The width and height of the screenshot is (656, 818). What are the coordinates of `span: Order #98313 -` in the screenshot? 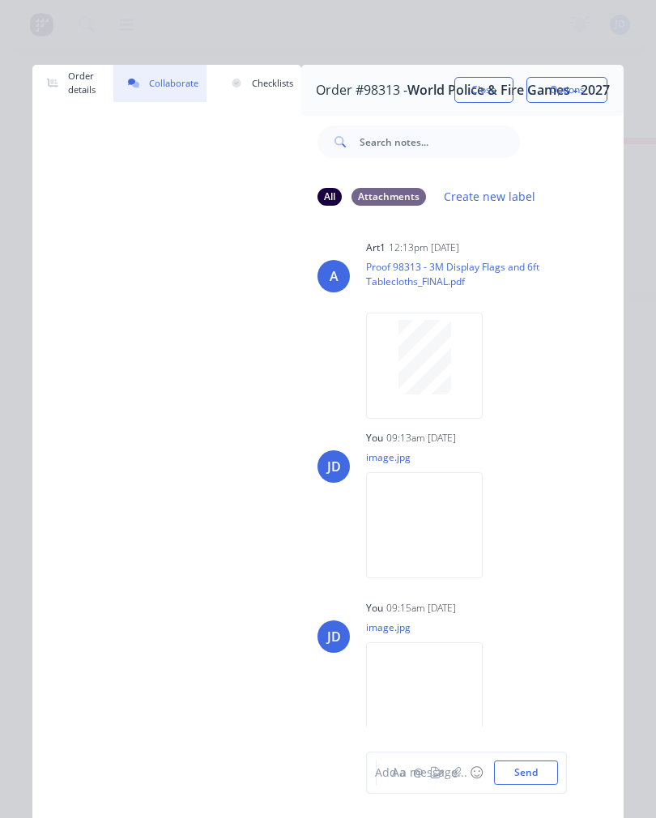 It's located at (361, 90).